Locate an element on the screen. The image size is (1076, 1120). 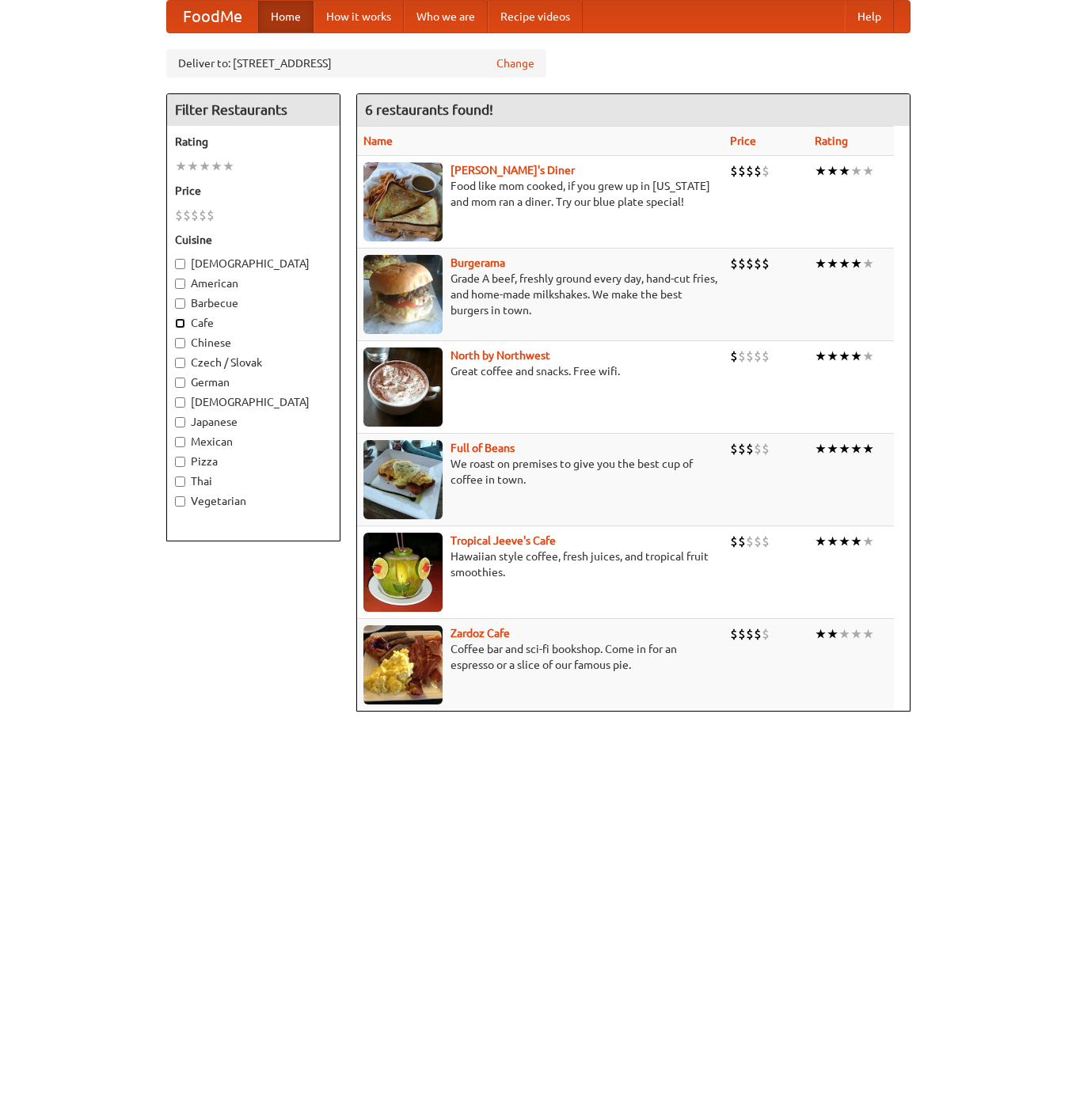
a: Recipe videos is located at coordinates (535, 16).